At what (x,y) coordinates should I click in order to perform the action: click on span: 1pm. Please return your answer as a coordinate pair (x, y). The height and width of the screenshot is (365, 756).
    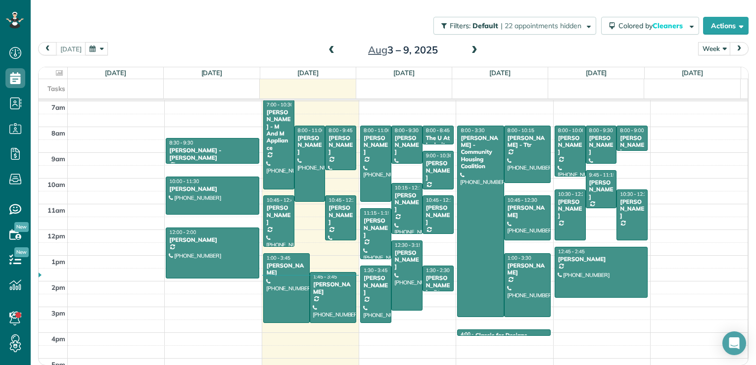
    Looking at the image, I should click on (58, 262).